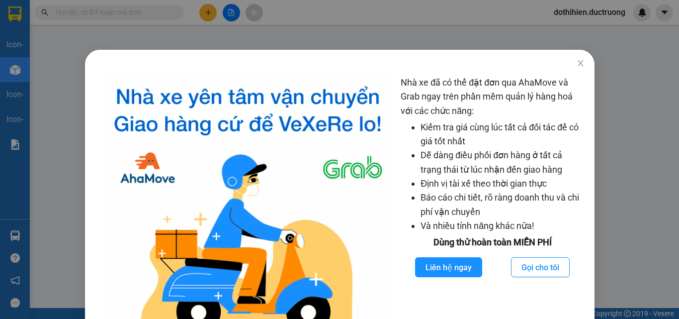 The image size is (679, 319). Describe the element at coordinates (492, 242) in the screenshot. I see `div: Dùng thử hoàn toàn MIỄN PHÍ` at that location.